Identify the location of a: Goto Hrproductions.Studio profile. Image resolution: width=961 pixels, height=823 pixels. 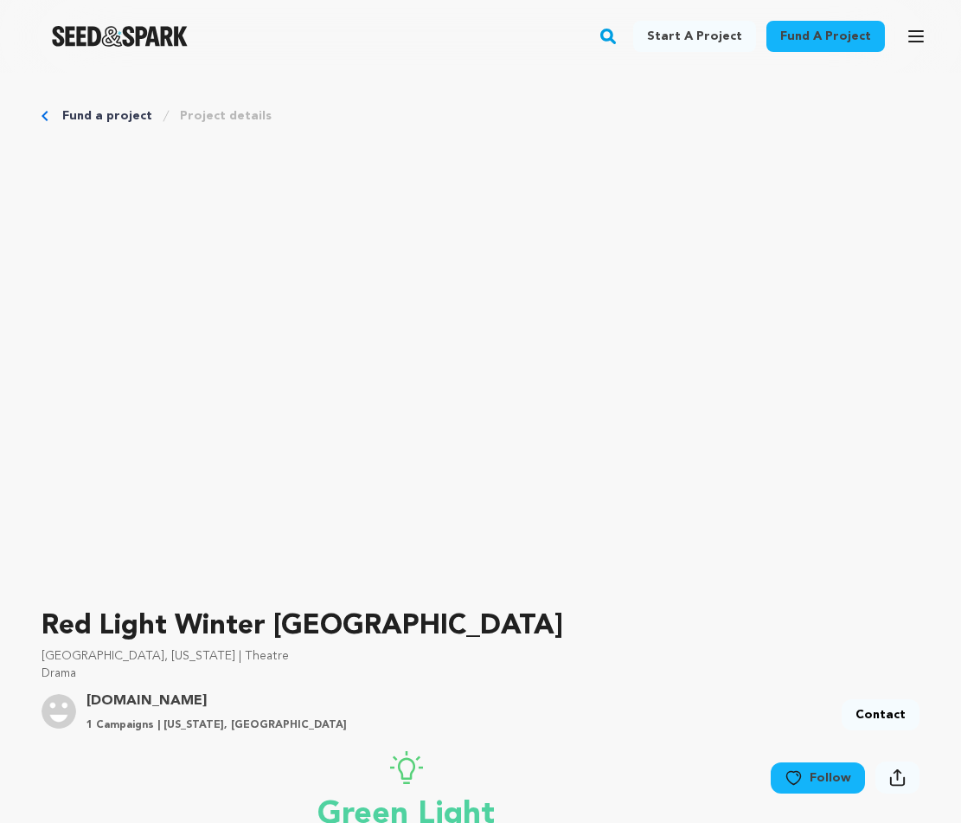
(216, 701).